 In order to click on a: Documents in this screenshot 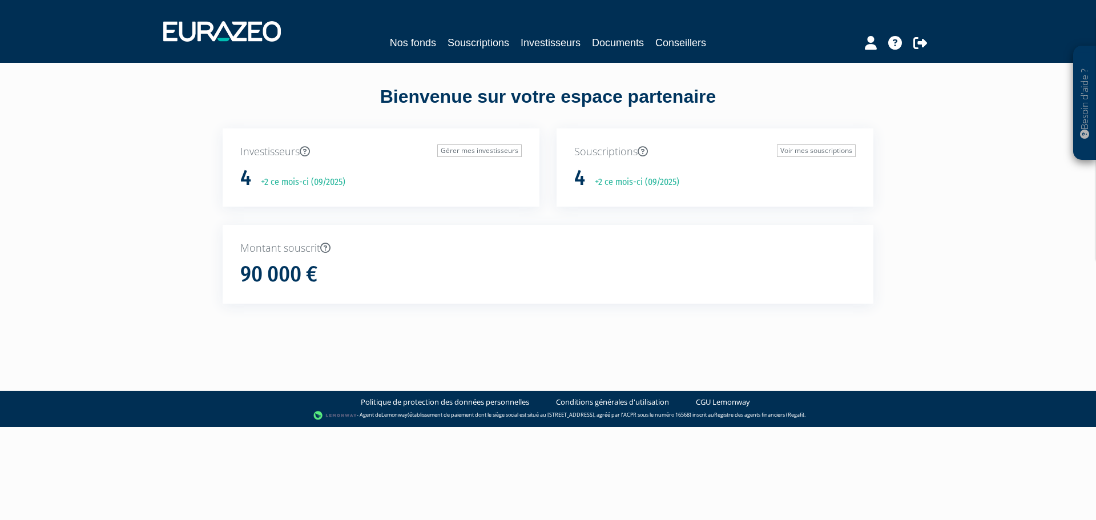, I will do `click(617, 43)`.